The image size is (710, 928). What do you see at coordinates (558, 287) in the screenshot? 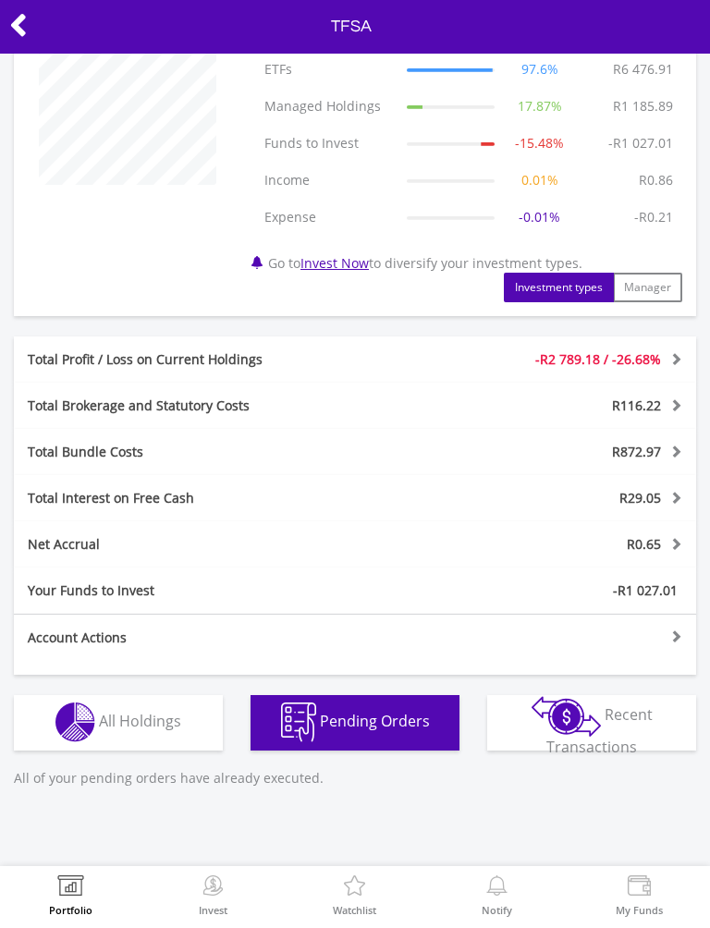
I see `button: Investment types` at bounding box center [558, 287].